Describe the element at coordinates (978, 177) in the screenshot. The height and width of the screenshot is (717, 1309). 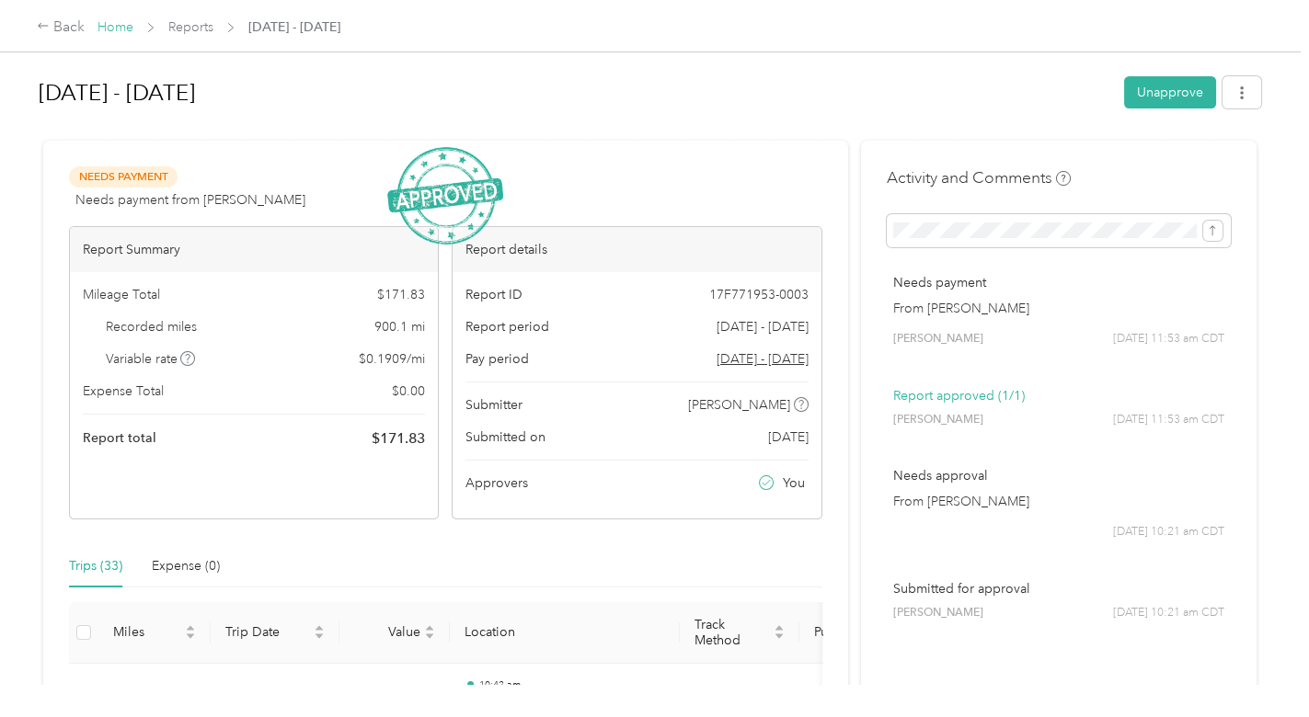
I see `h4: Activity and Comments` at that location.